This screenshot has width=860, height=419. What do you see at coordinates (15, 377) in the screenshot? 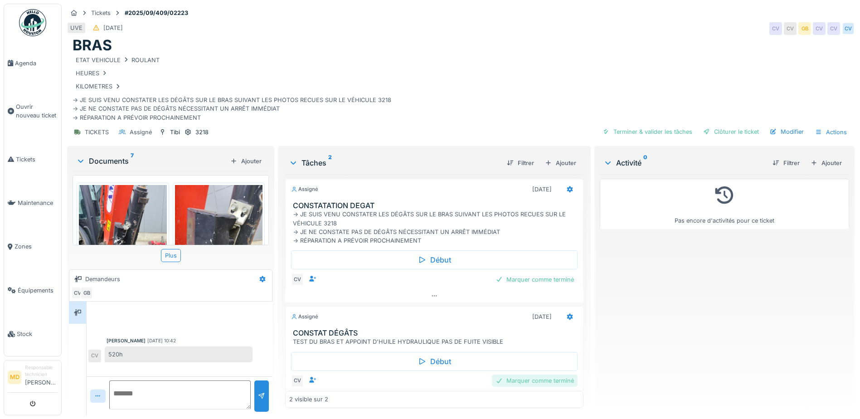
I see `li: MD` at bounding box center [15, 377].